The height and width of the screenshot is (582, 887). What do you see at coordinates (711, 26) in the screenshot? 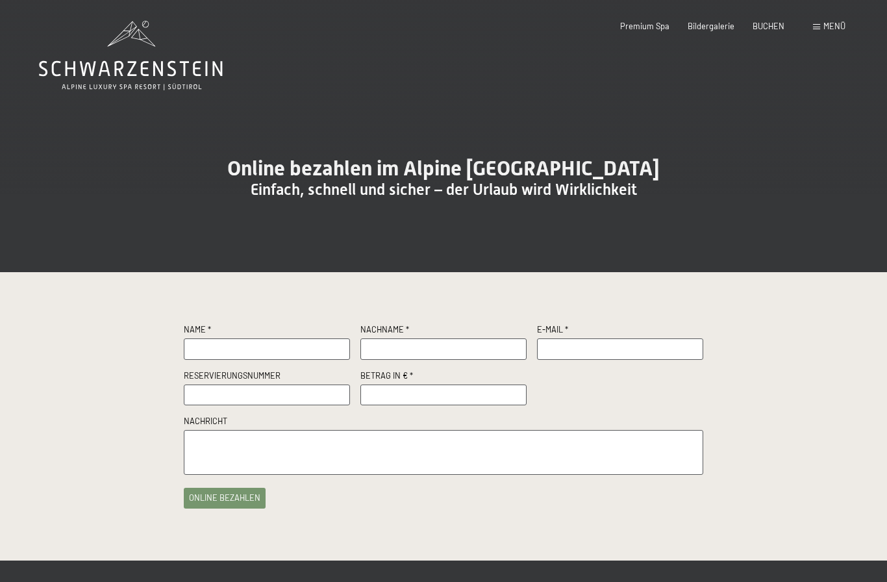
I see `a: Bildergalerie` at bounding box center [711, 26].